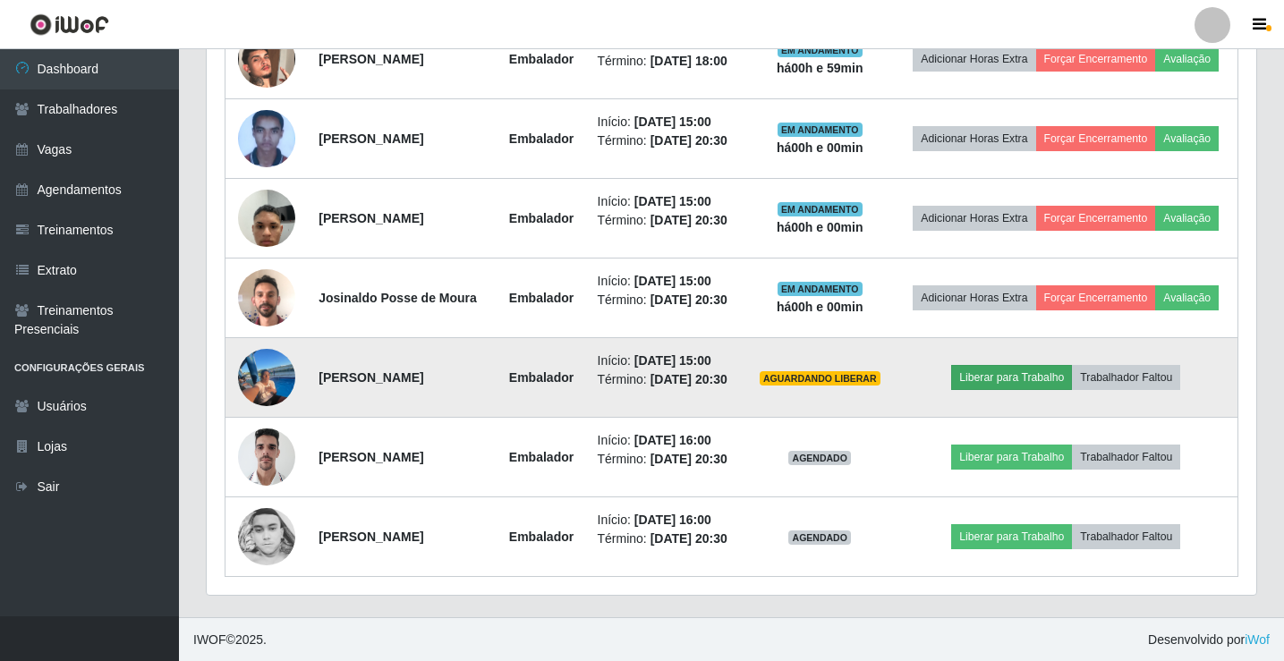 The height and width of the screenshot is (661, 1284). Describe the element at coordinates (230, 640) in the screenshot. I see `span: © 2025 .` at that location.